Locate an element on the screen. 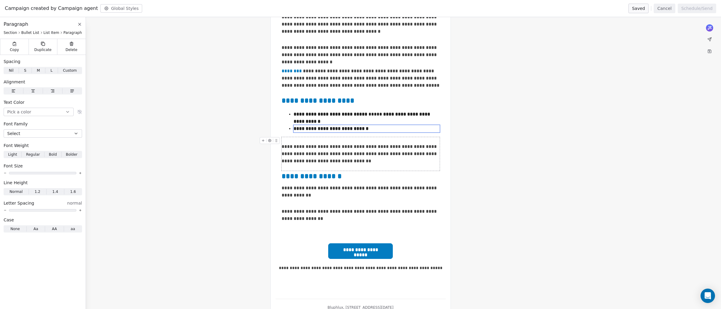  span: Section is located at coordinates (10, 33).